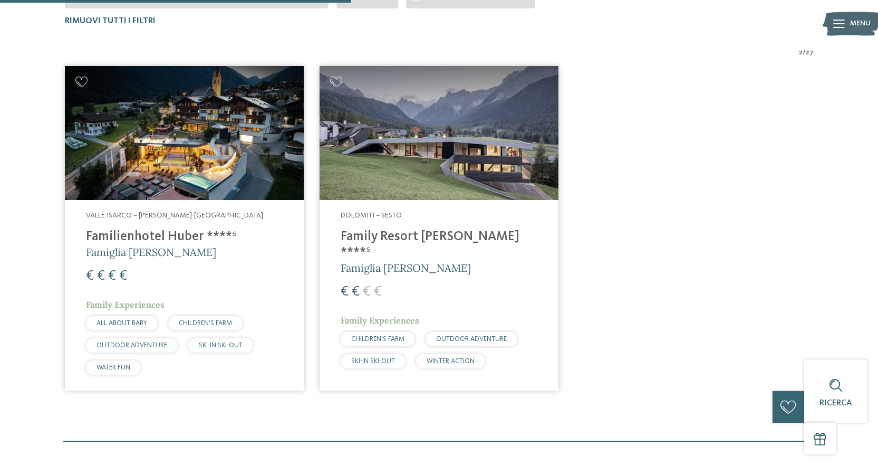 The image size is (878, 465). I want to click on span: ALL ABOUT BABY, so click(122, 323).